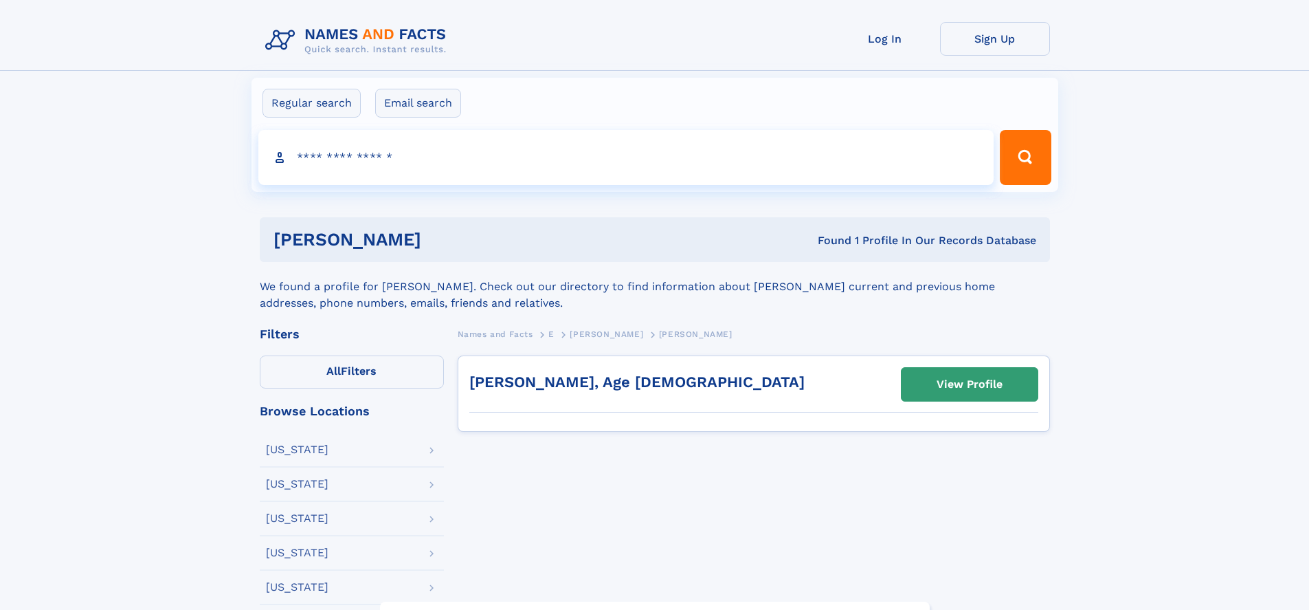  I want to click on div: View Profile, so click(970, 384).